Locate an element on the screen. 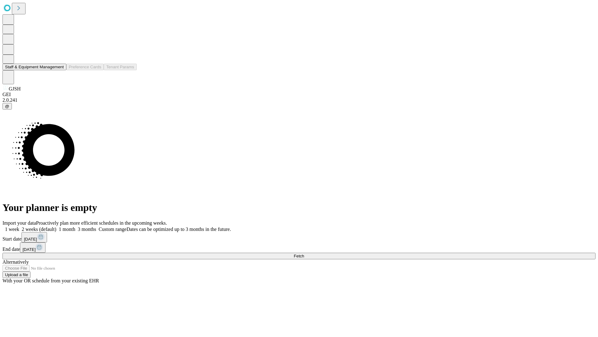 This screenshot has width=598, height=337. span: Import your data is located at coordinates (19, 223).